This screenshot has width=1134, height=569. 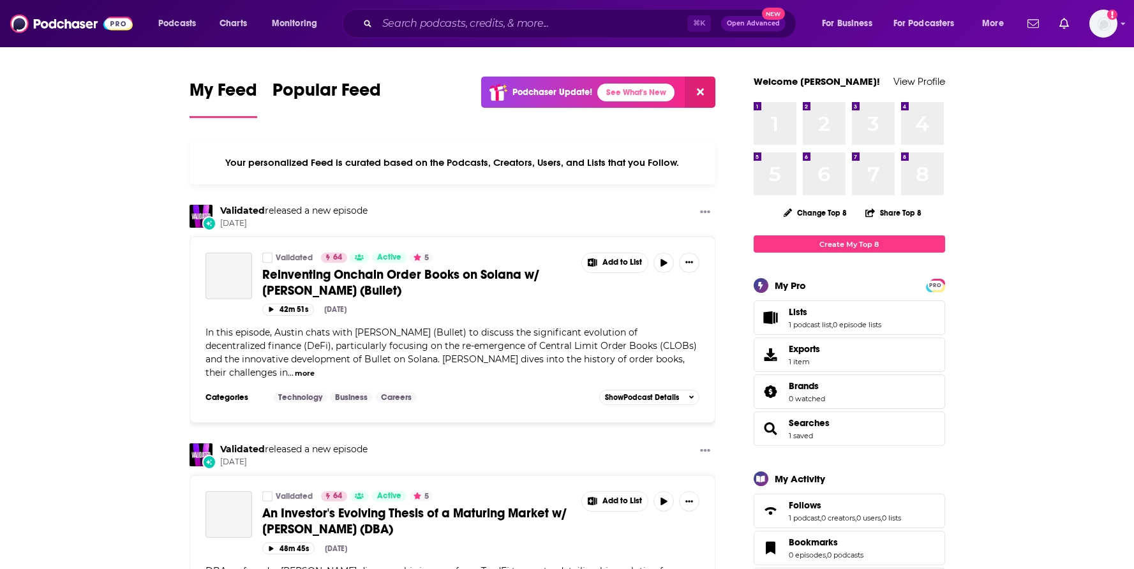 What do you see at coordinates (753, 24) in the screenshot?
I see `span: Open Advanced` at bounding box center [753, 24].